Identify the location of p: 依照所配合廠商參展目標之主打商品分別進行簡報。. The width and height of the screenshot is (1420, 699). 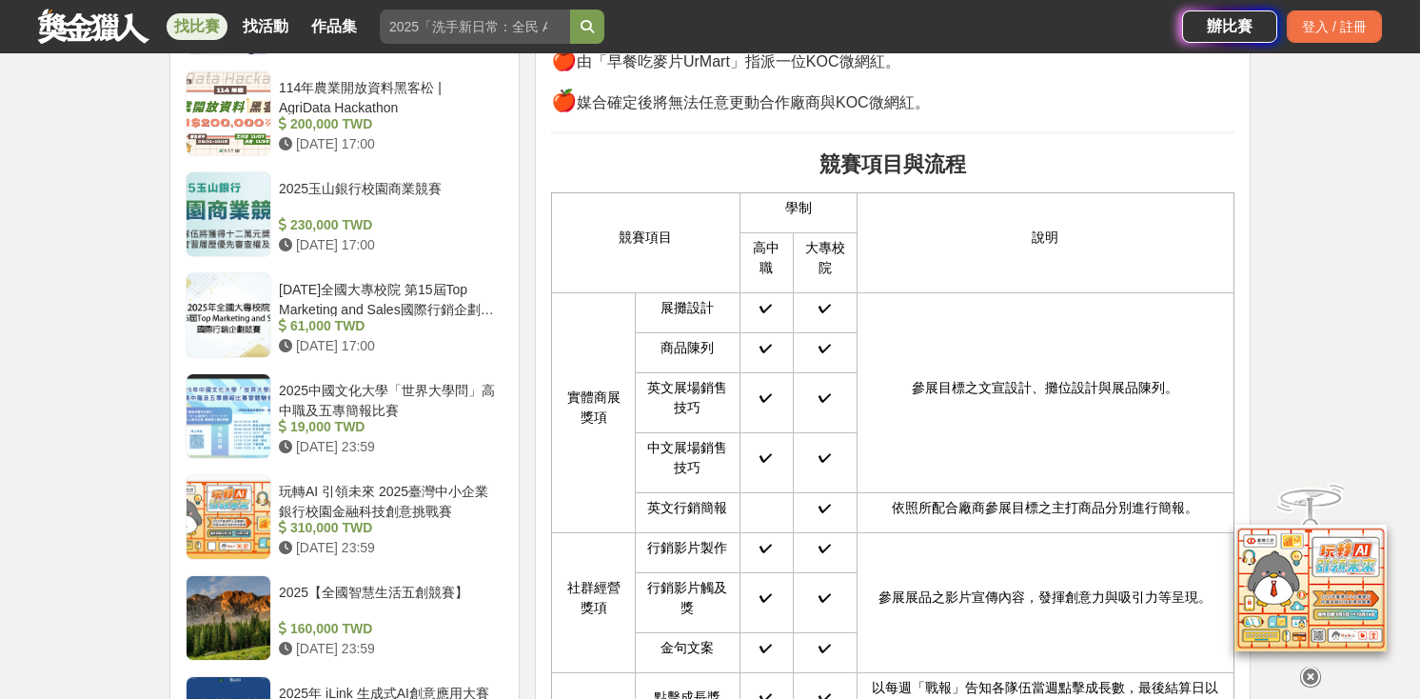
(1045, 507).